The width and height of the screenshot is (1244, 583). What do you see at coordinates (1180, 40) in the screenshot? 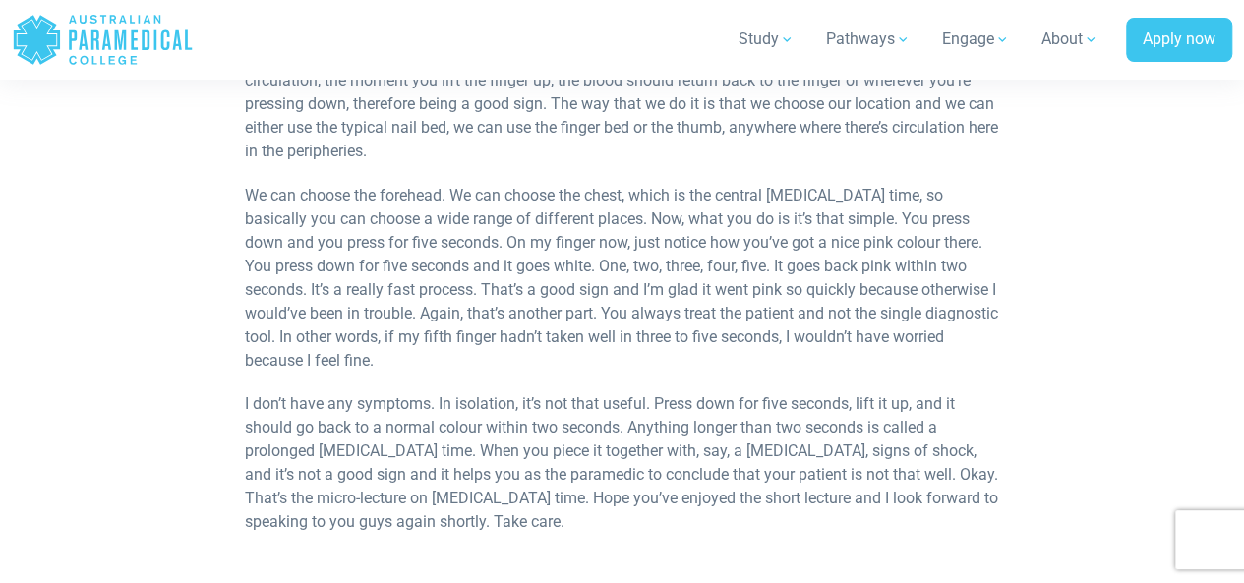
I see `a: Apply now` at bounding box center [1180, 40].